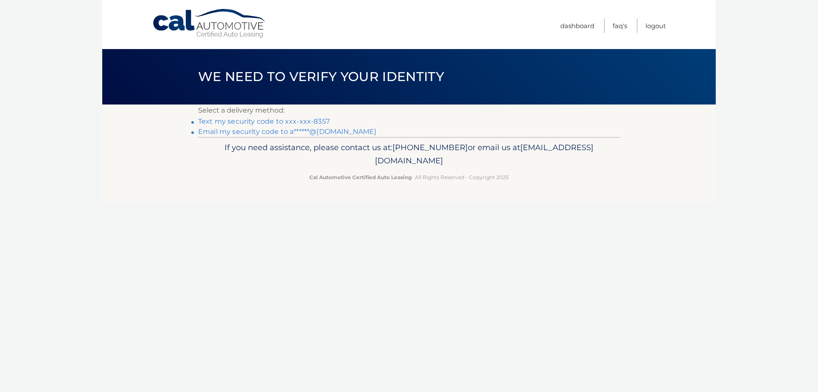 The height and width of the screenshot is (392, 818). What do you see at coordinates (321, 76) in the screenshot?
I see `span: We need to verify your identity` at bounding box center [321, 76].